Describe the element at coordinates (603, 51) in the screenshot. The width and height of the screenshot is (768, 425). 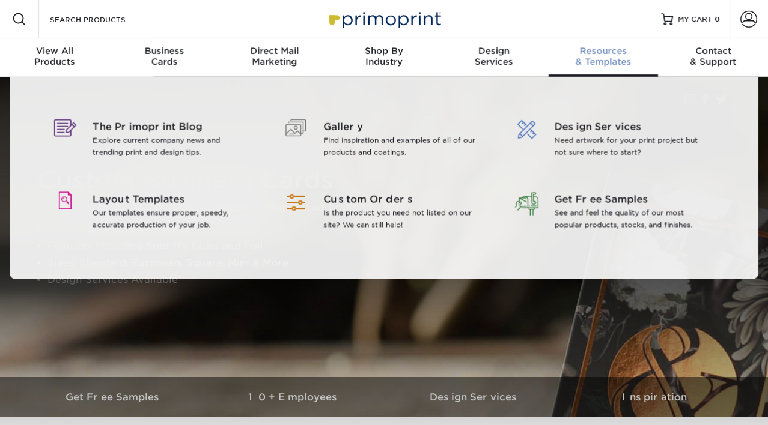
I see `span: Resources` at that location.